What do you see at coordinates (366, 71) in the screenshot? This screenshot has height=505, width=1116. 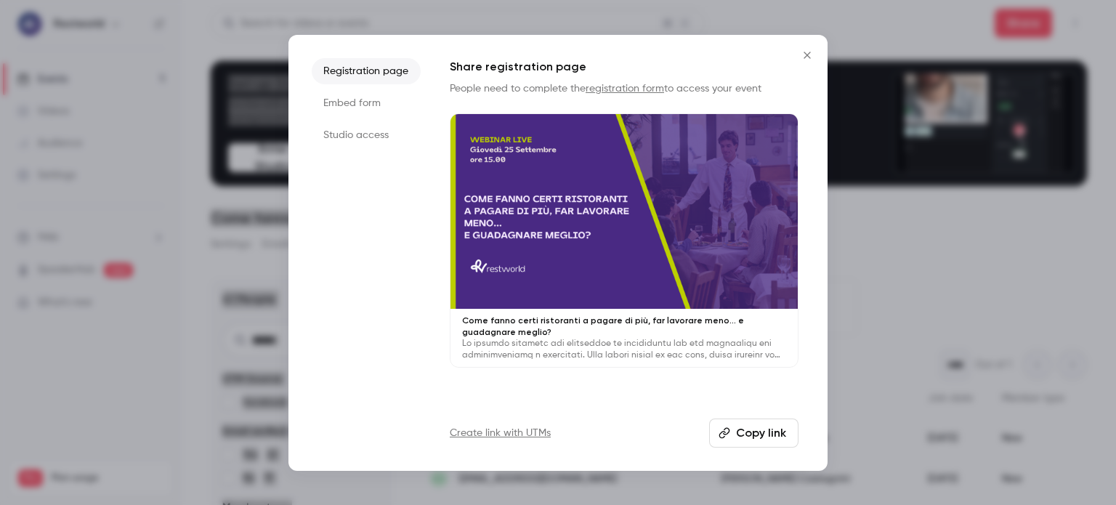 I see `li: Registration page` at bounding box center [366, 71].